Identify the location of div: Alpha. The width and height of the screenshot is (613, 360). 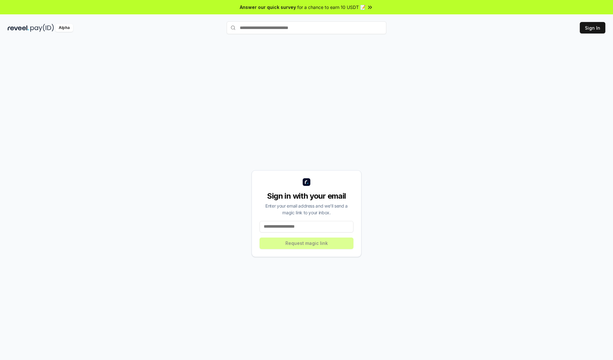
(64, 28).